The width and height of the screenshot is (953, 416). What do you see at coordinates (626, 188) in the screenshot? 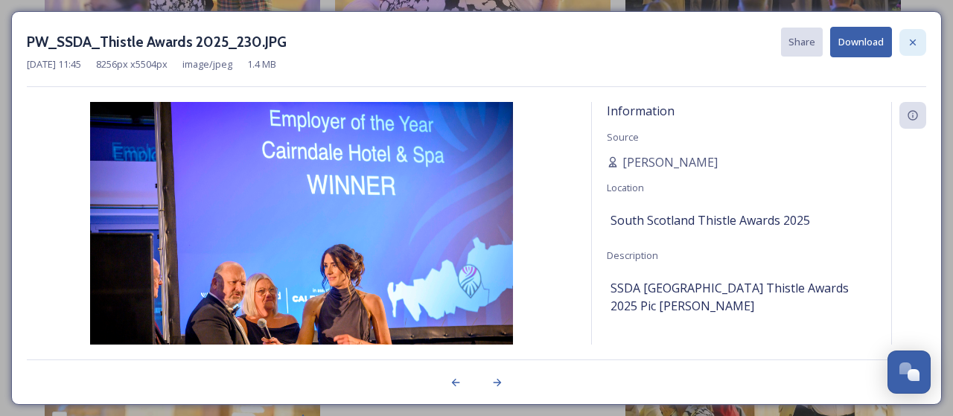
I see `span: Location` at bounding box center [626, 188].